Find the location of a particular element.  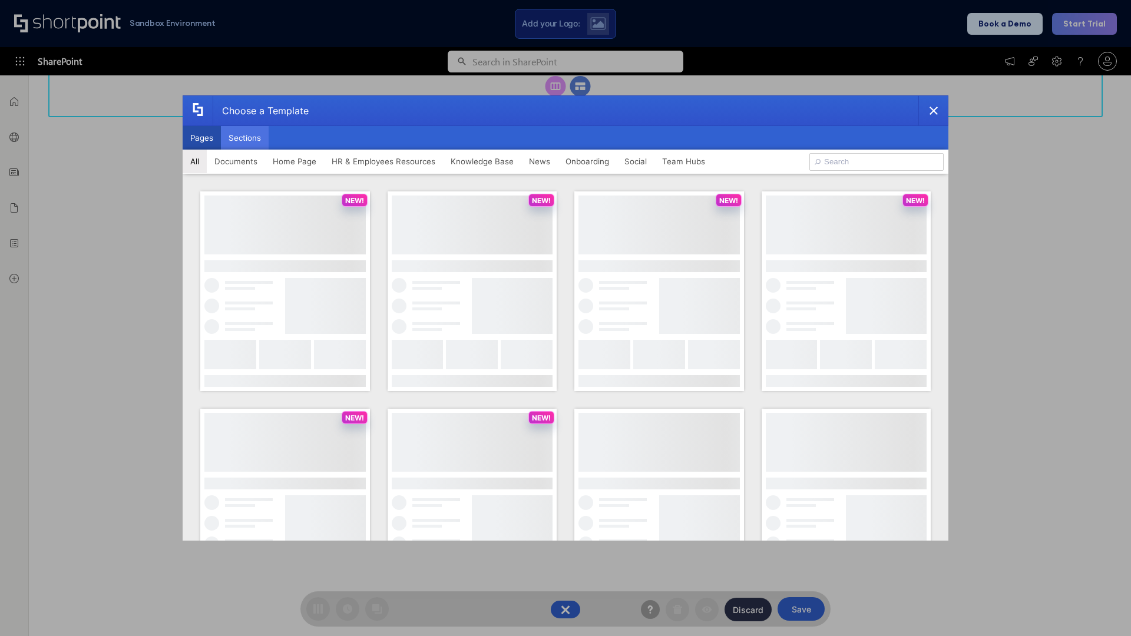

button: Social is located at coordinates (636, 161).